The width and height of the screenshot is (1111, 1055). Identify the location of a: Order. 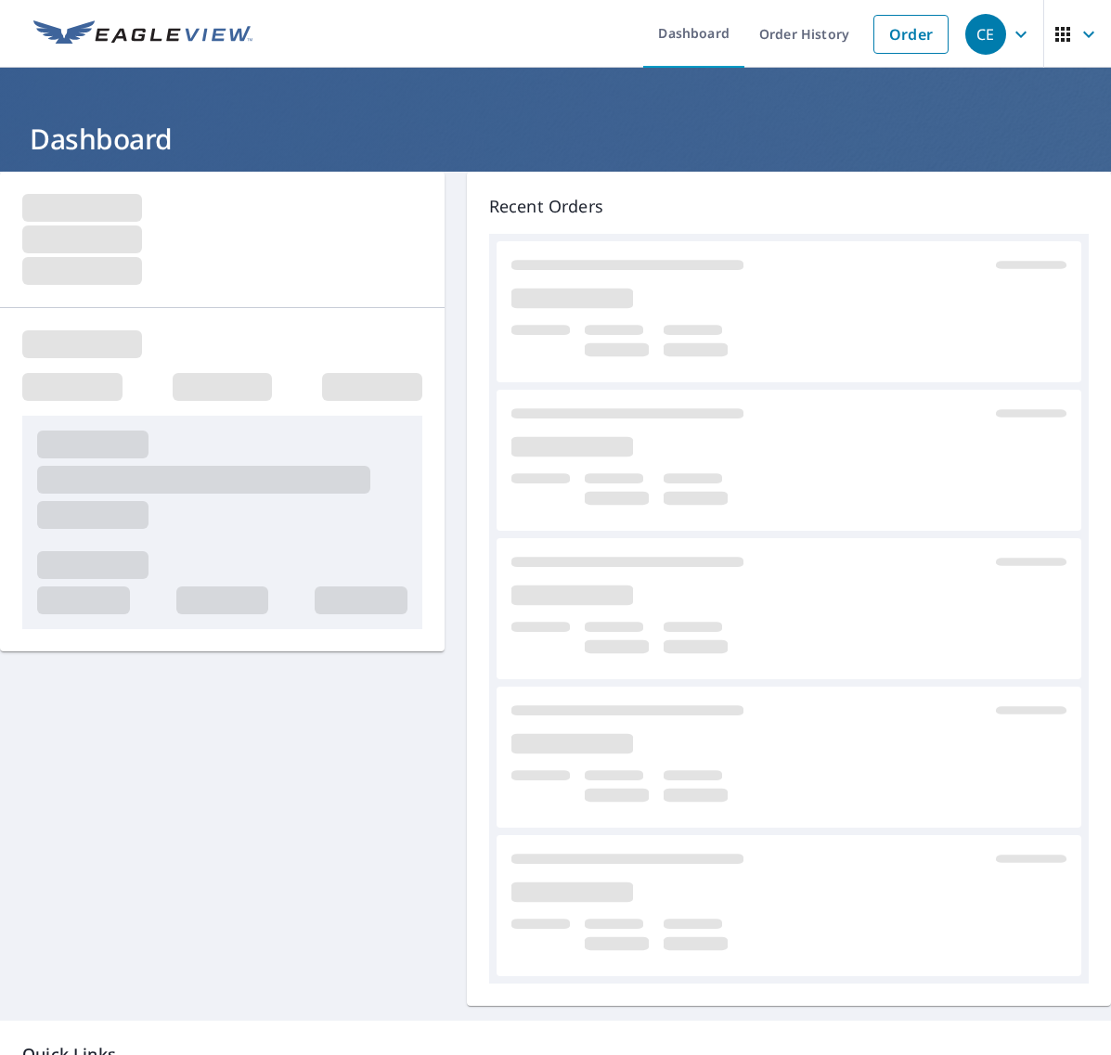
(910, 34).